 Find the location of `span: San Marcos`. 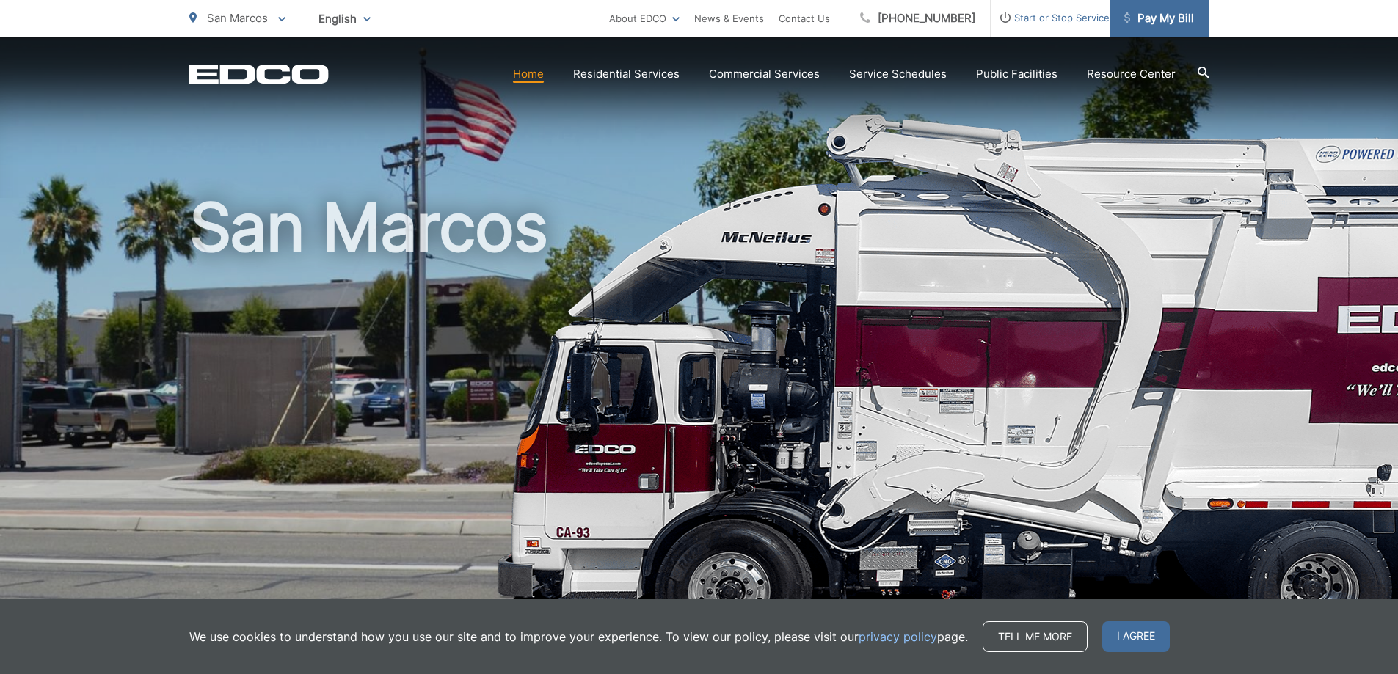

span: San Marcos is located at coordinates (237, 18).